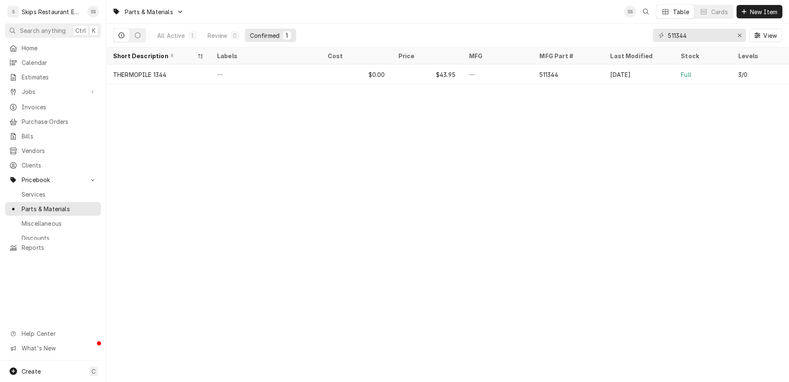 The image size is (789, 382). I want to click on a: Go to Help Center, so click(53, 333).